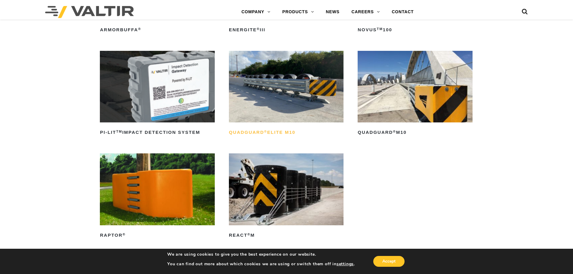  What do you see at coordinates (256, 12) in the screenshot?
I see `a: COMPANY` at bounding box center [256, 12].